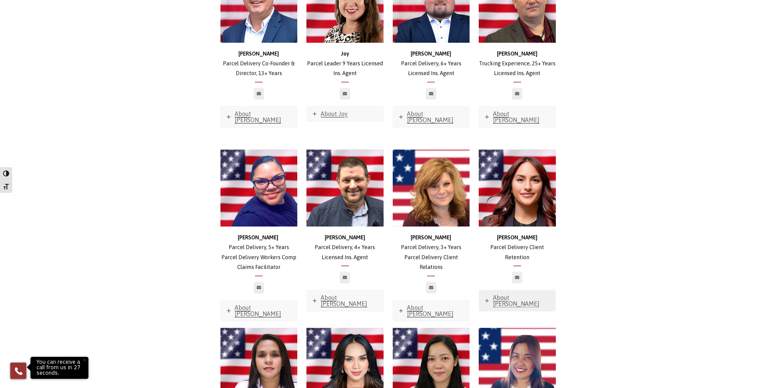  I want to click on img: Phone icon, so click(19, 371).